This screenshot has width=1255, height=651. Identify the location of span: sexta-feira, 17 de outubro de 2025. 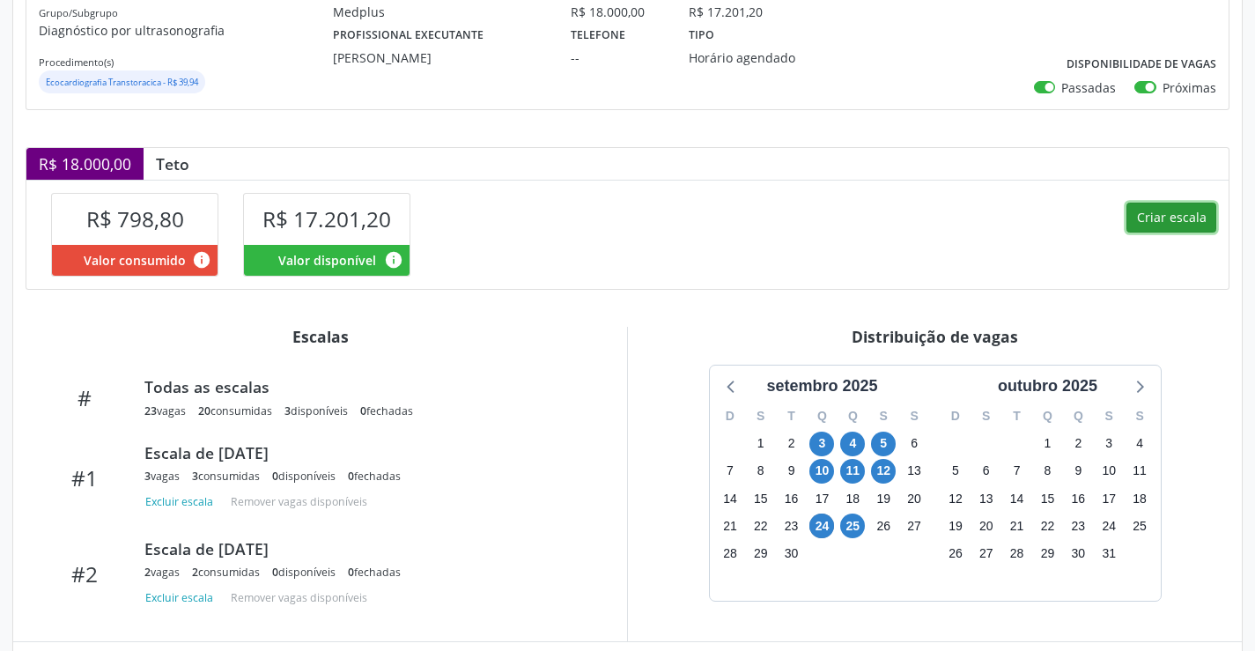
(1109, 499).